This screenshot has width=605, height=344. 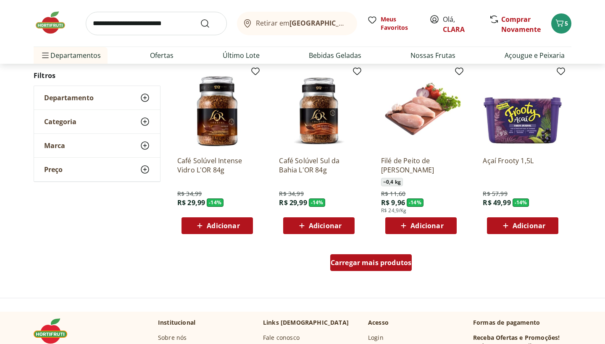 I want to click on span: R$ 9,96, so click(x=393, y=203).